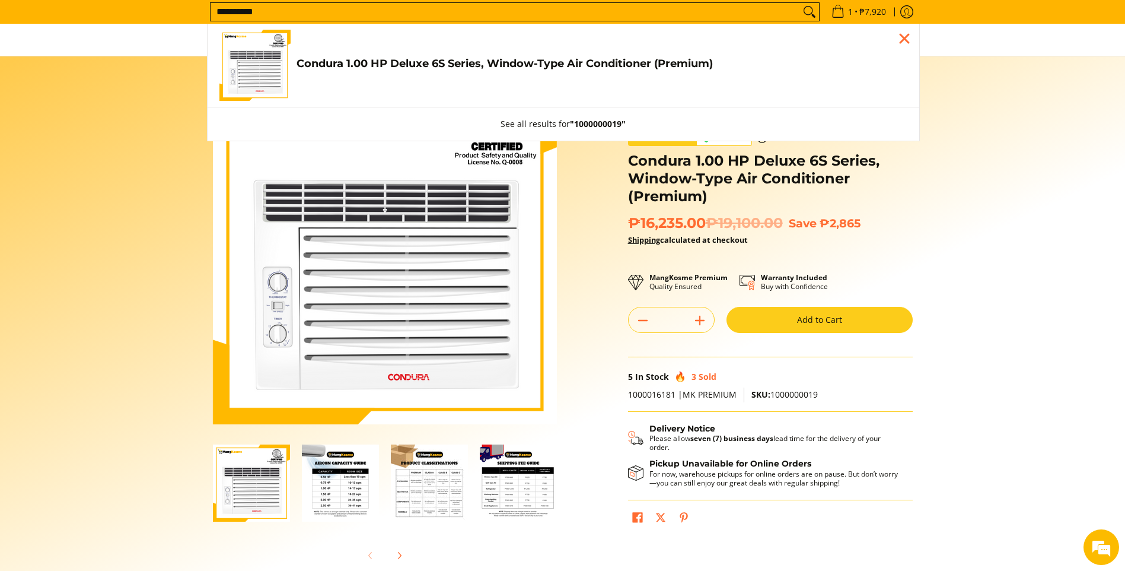 The image size is (1125, 571). Describe the element at coordinates (689, 277) in the screenshot. I see `strong: MangKosme Premium` at that location.